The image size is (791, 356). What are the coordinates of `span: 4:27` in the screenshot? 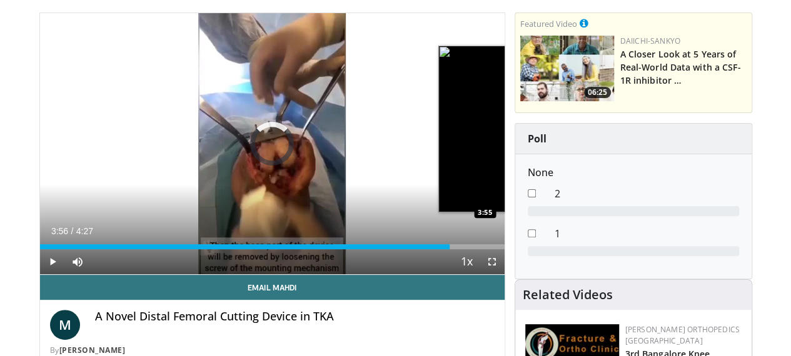 It's located at (84, 231).